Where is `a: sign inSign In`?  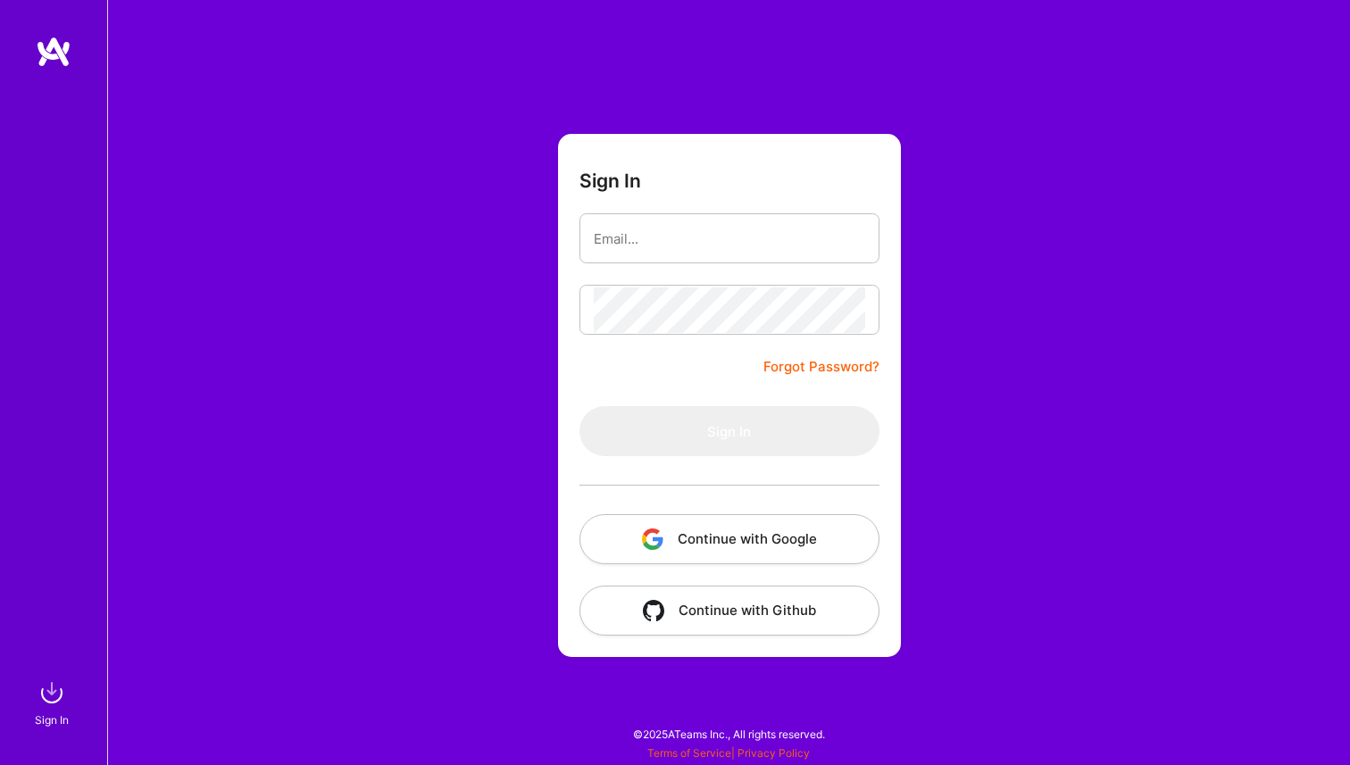
a: sign inSign In is located at coordinates (54, 702).